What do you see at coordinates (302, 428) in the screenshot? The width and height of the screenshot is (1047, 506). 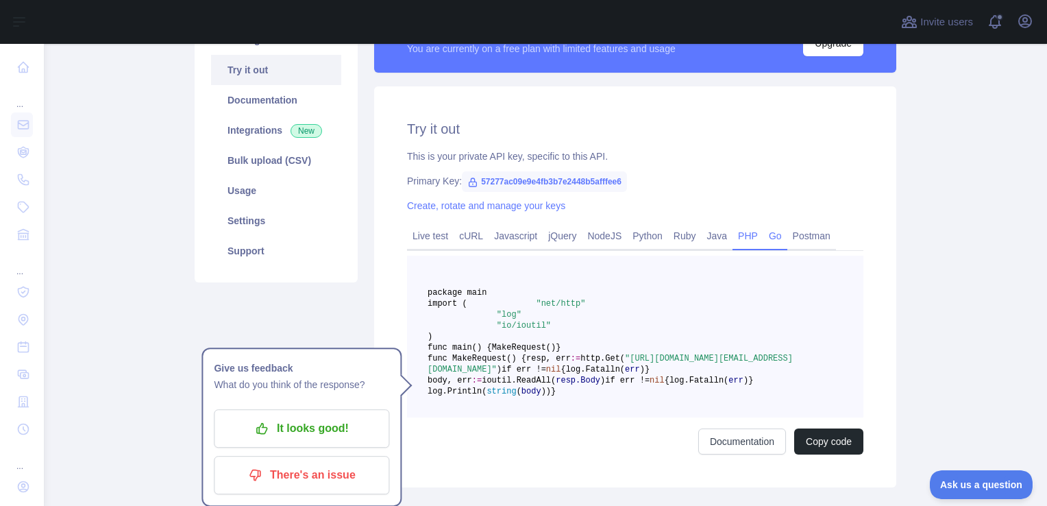 I see `button: It looks good!` at bounding box center [302, 428].